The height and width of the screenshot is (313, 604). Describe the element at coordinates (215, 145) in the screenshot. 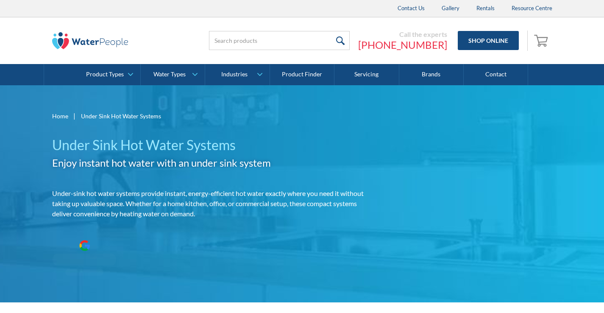

I see `h1: Under Sink Hot Water Systems` at that location.